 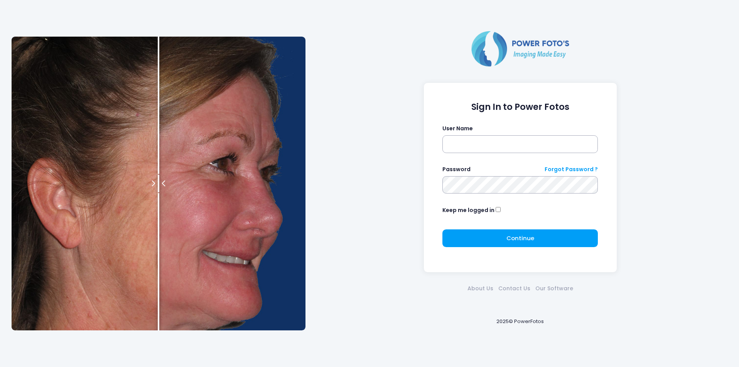 I want to click on label: Password, so click(x=457, y=169).